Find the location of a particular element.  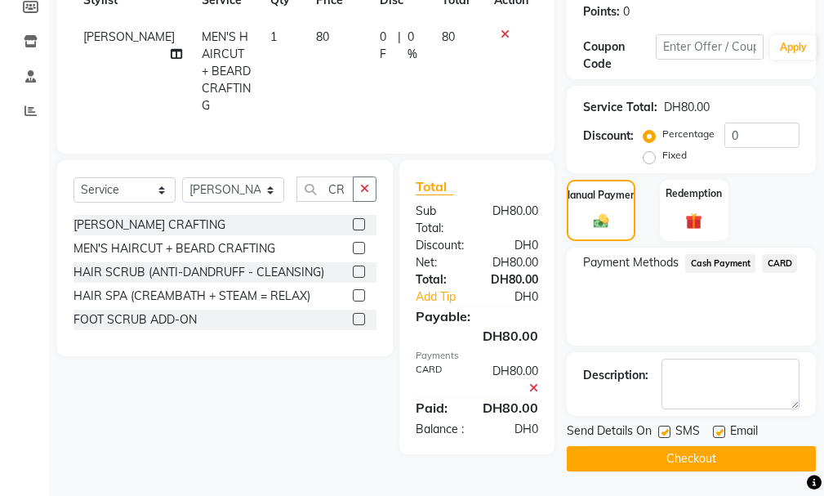

div: Points: is located at coordinates (601, 11).